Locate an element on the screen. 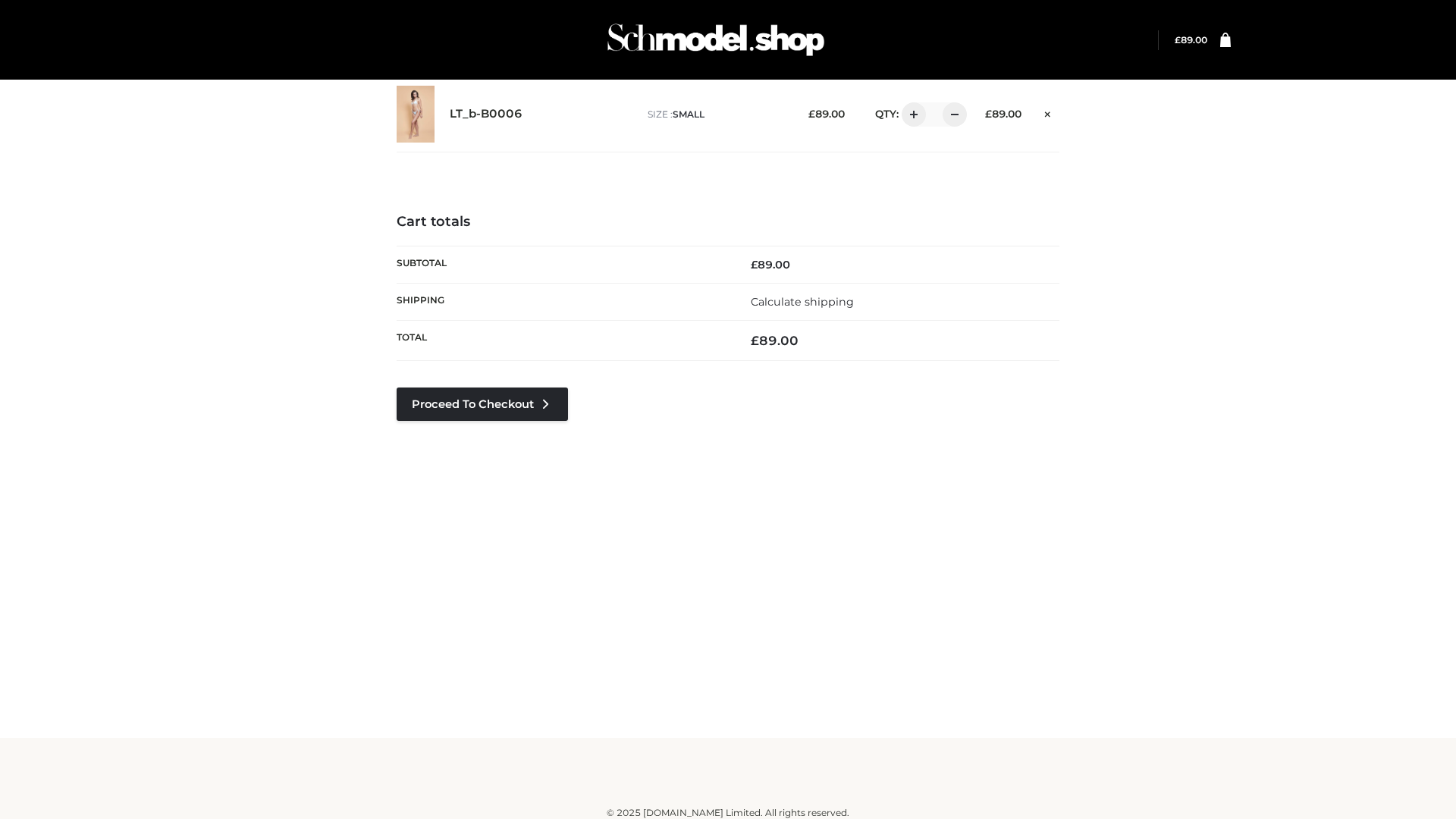 The image size is (1456, 819). a: Proceed to Checkout is located at coordinates (482, 405).